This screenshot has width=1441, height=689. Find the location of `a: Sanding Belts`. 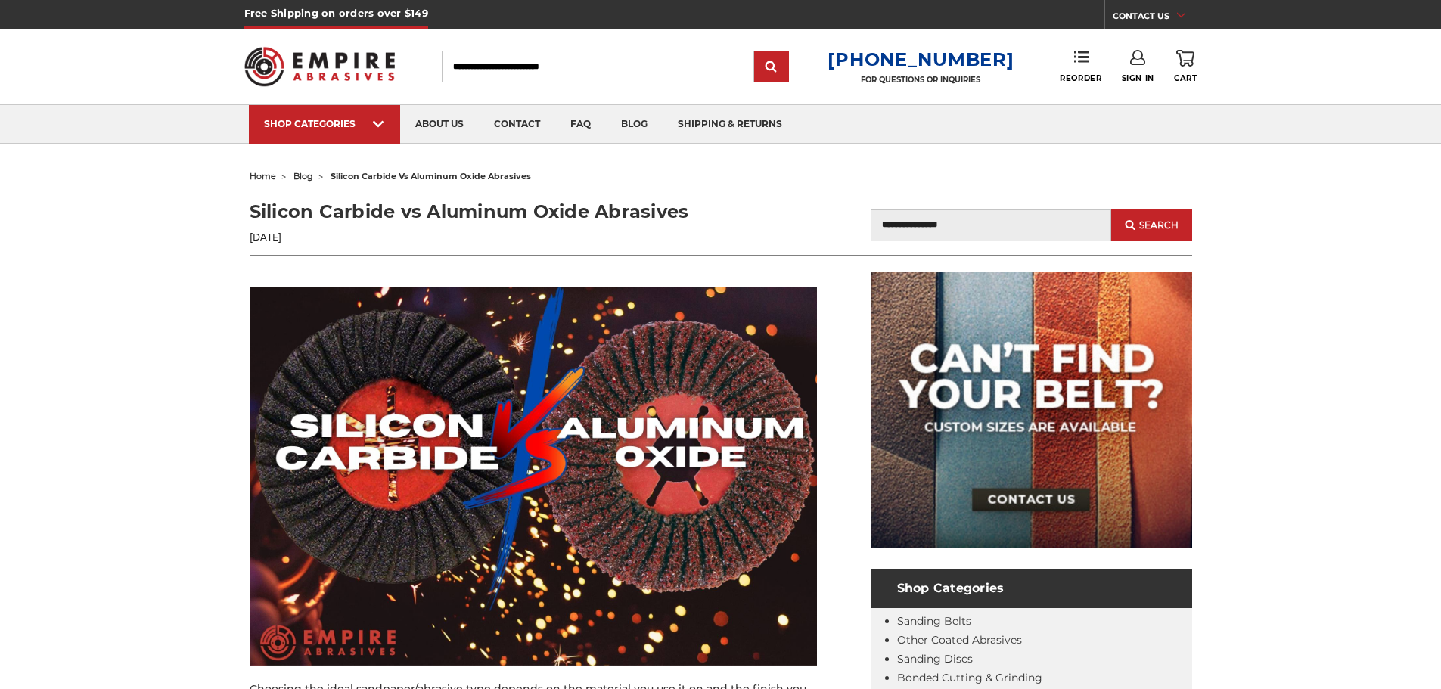

a: Sanding Belts is located at coordinates (934, 621).